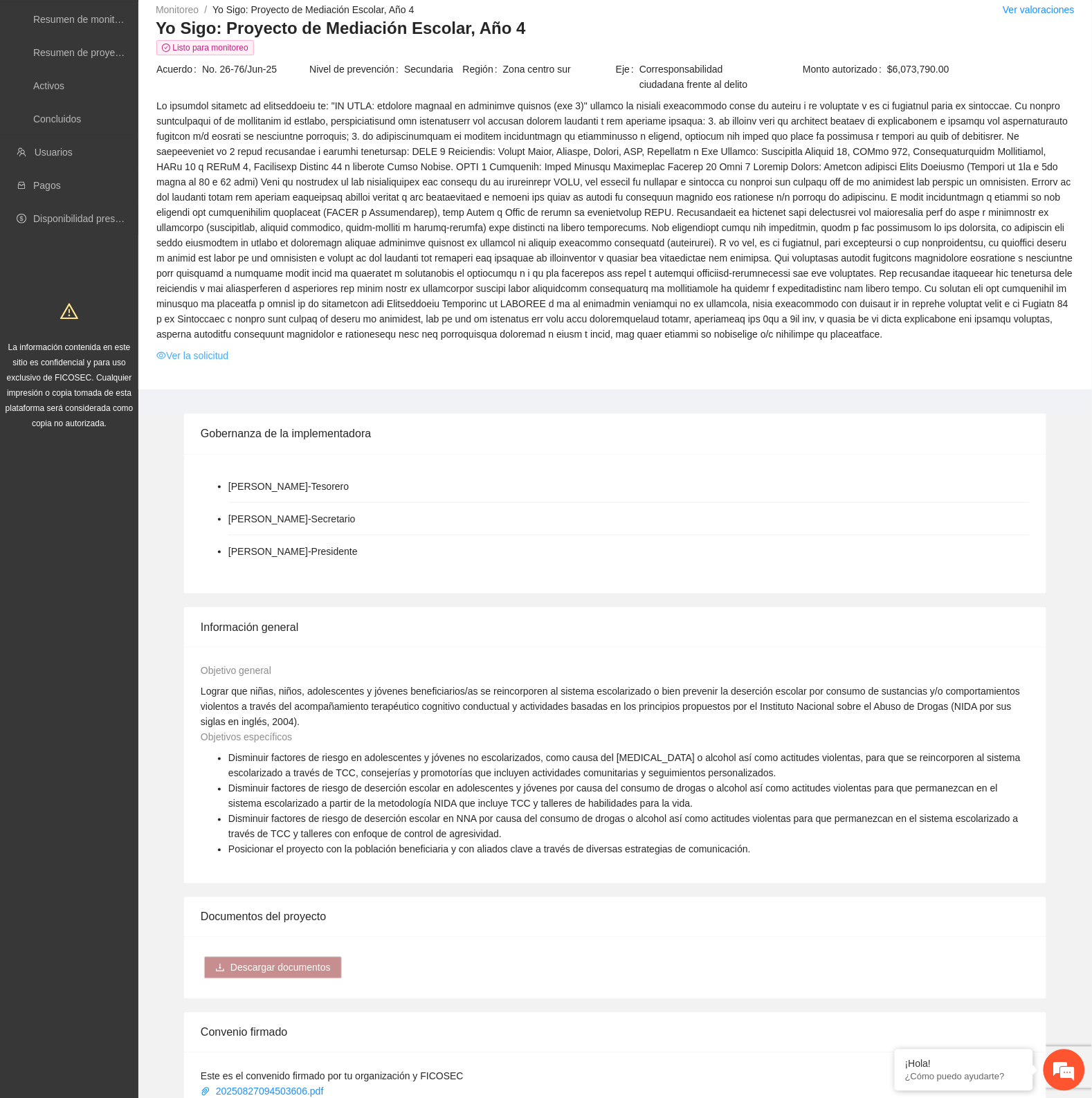  Describe the element at coordinates (615, 627) in the screenshot. I see `div: Información general` at that location.